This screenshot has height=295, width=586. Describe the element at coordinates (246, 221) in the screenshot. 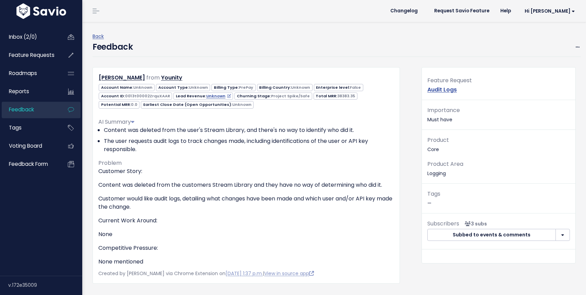

I see `p: Current Work Around:` at that location.